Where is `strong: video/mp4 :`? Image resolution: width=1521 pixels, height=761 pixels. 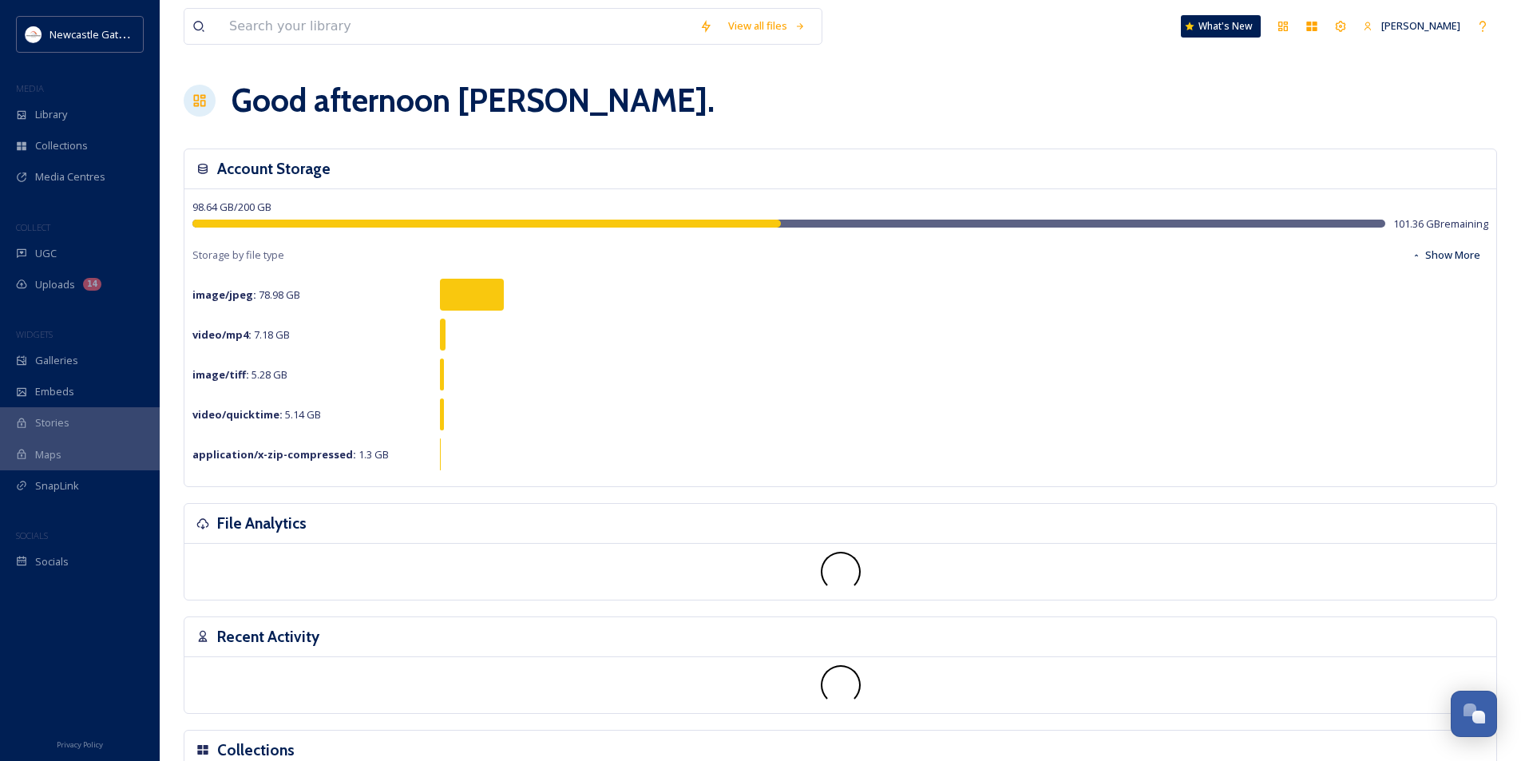
strong: video/mp4 : is located at coordinates (222, 335).